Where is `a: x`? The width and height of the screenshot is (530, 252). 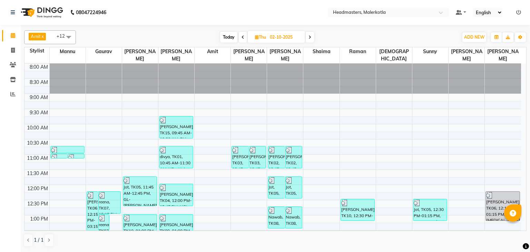
a: x is located at coordinates (42, 36).